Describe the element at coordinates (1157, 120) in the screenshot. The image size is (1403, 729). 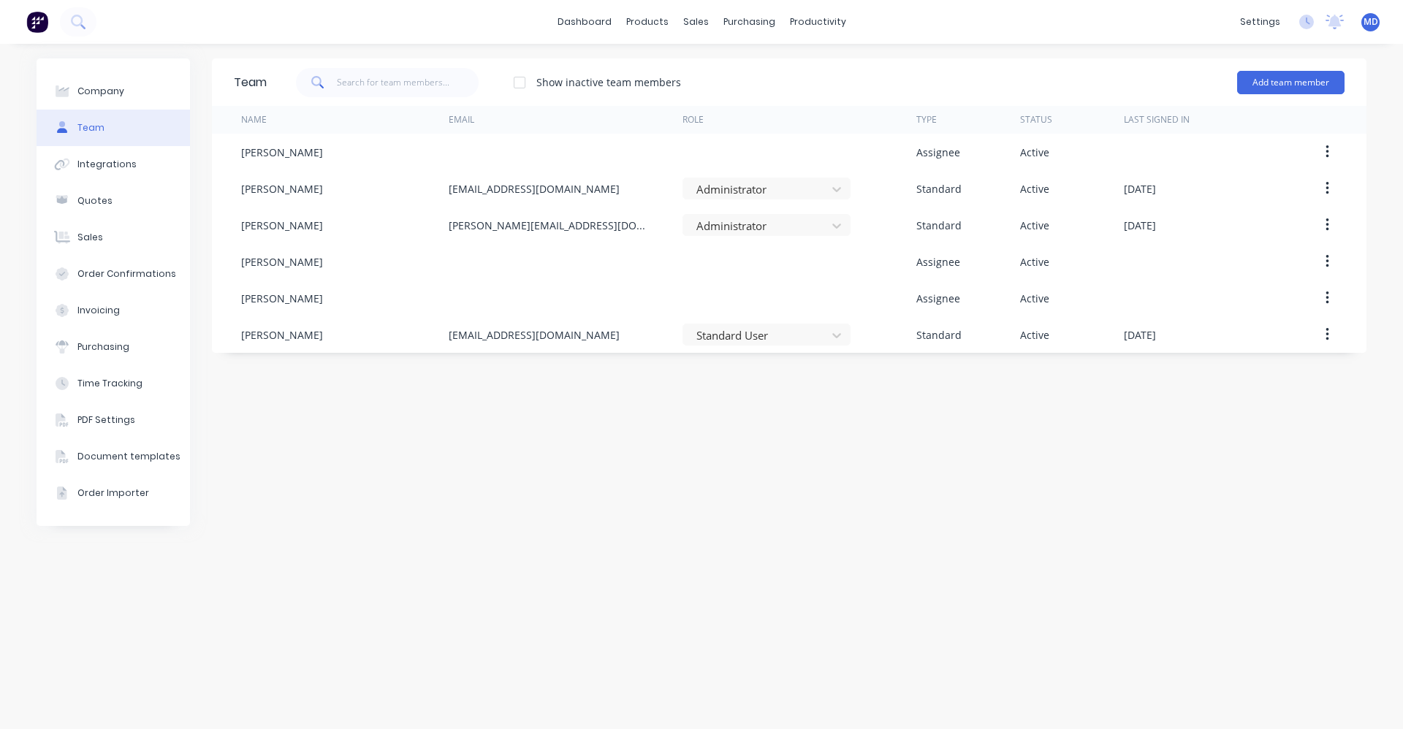
I see `div: Last signed in` at that location.